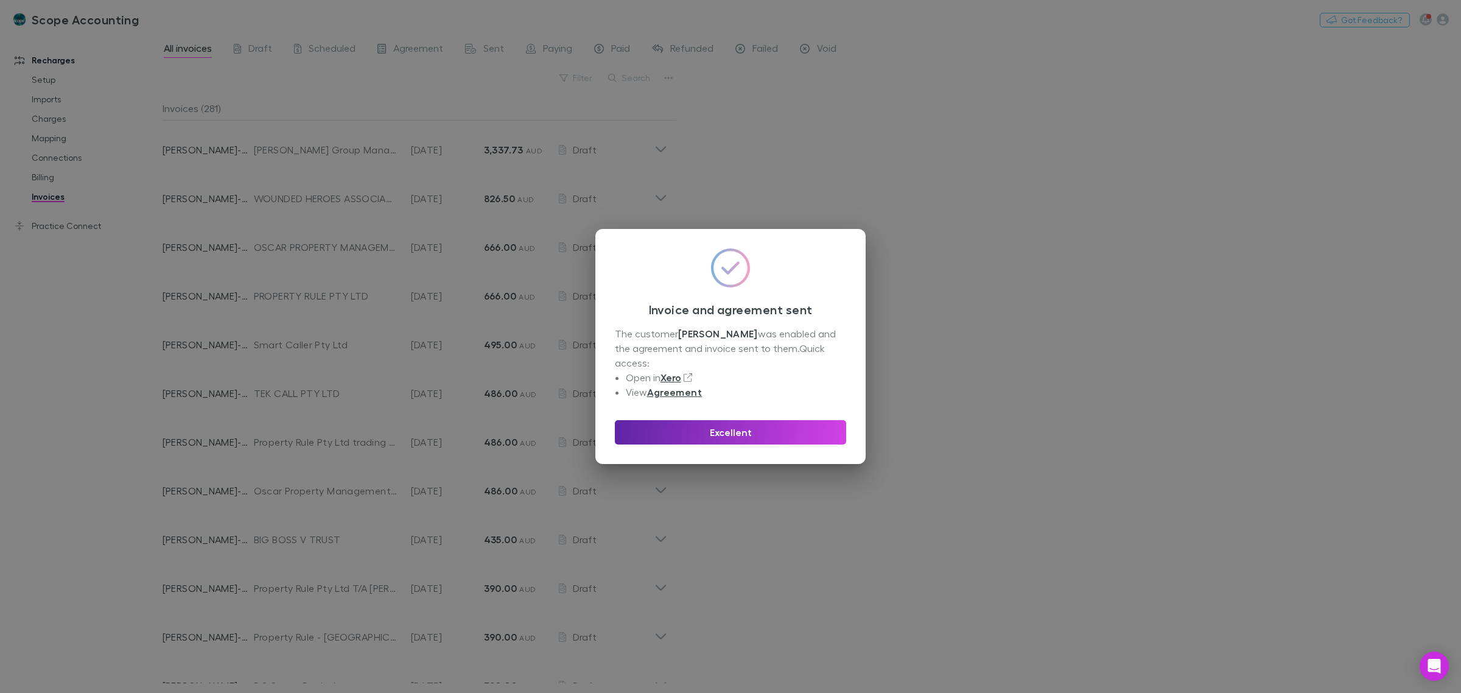 The image size is (1461, 693). What do you see at coordinates (674, 392) in the screenshot?
I see `a: Agreement` at bounding box center [674, 392].